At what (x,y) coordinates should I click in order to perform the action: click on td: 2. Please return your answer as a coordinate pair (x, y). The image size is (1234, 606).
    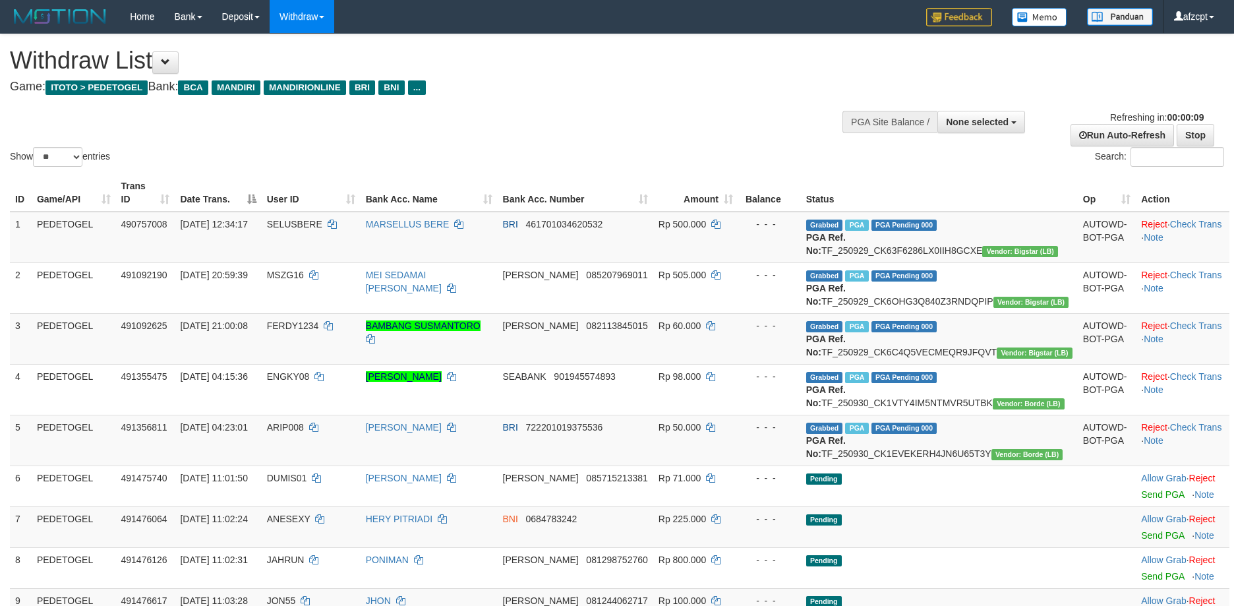
    Looking at the image, I should click on (20, 287).